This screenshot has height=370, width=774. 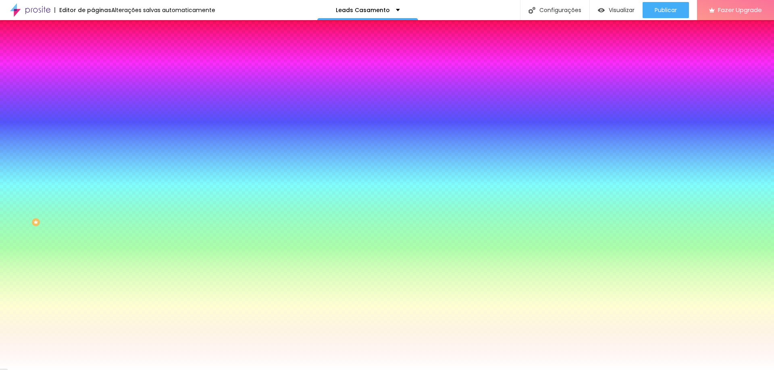 What do you see at coordinates (740, 10) in the screenshot?
I see `span: Fazer Upgrade` at bounding box center [740, 10].